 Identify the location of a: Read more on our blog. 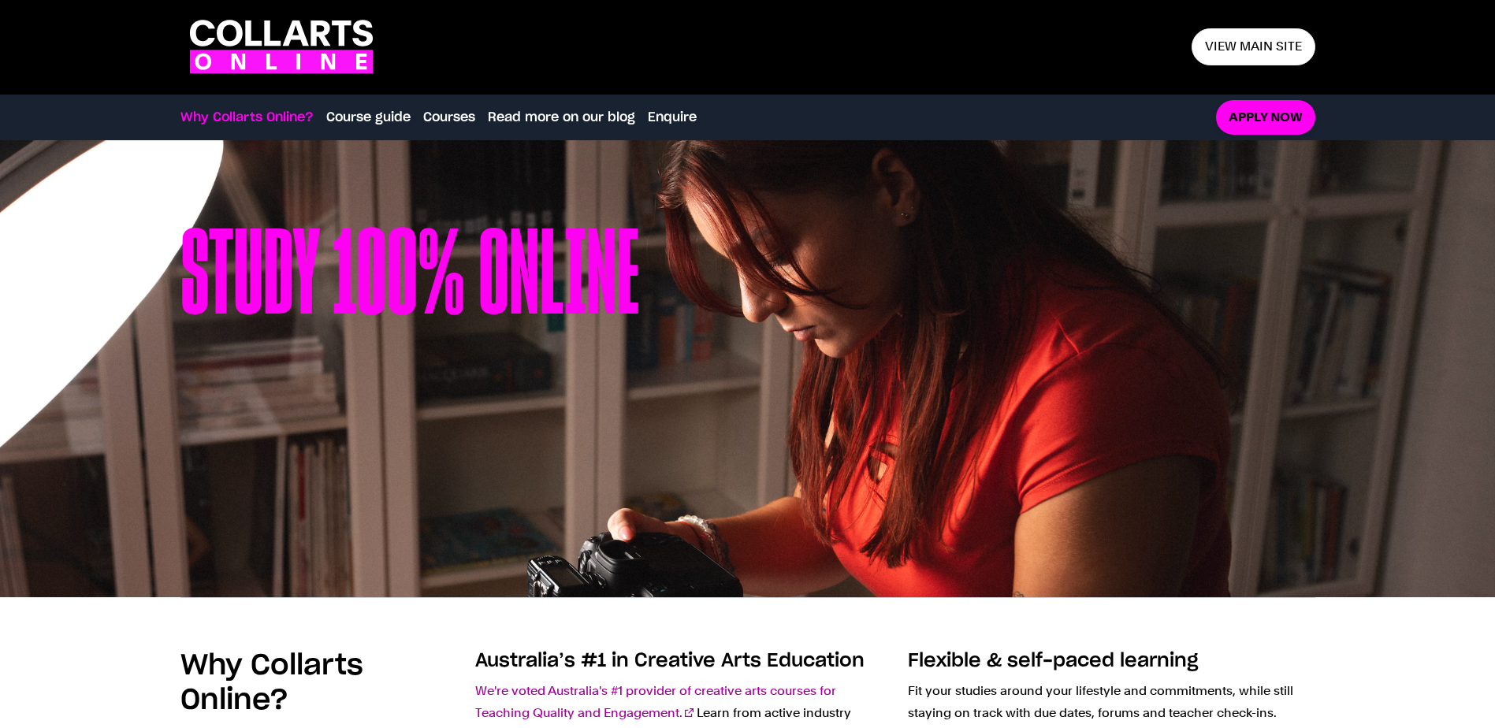
(561, 117).